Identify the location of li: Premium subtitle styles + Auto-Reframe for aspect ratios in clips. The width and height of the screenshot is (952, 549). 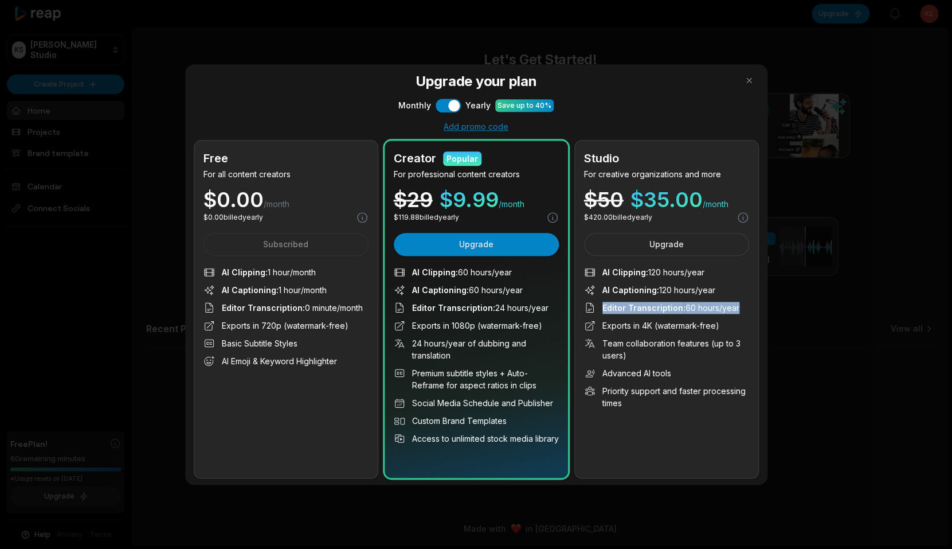
(476, 379).